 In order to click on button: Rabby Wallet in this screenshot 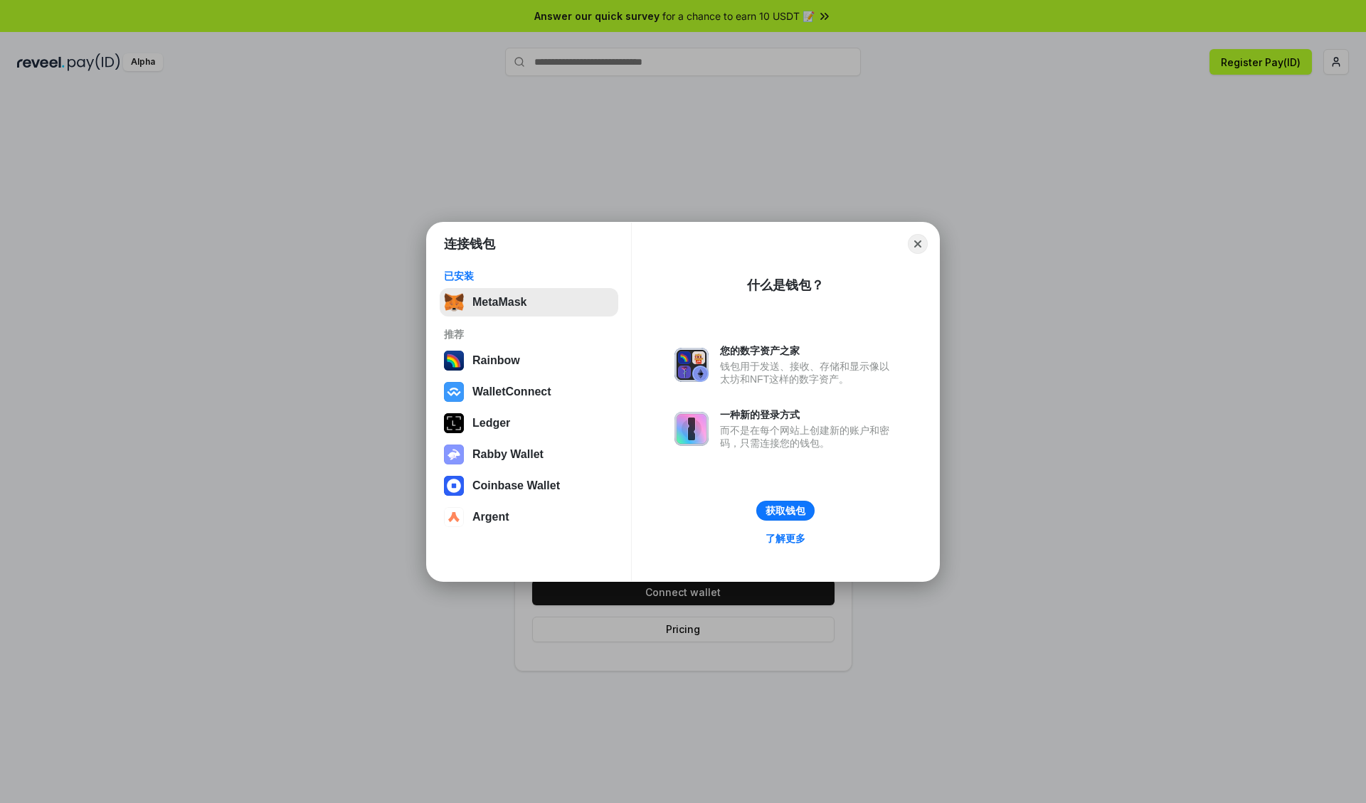, I will do `click(529, 455)`.